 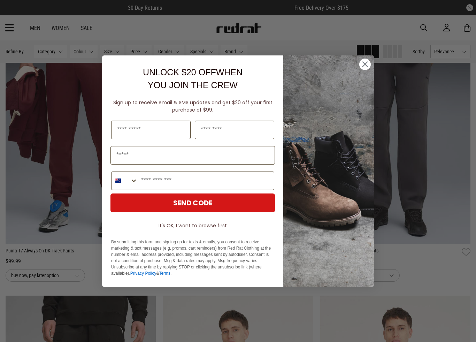 I want to click on a: Privacy Policy, so click(x=143, y=273).